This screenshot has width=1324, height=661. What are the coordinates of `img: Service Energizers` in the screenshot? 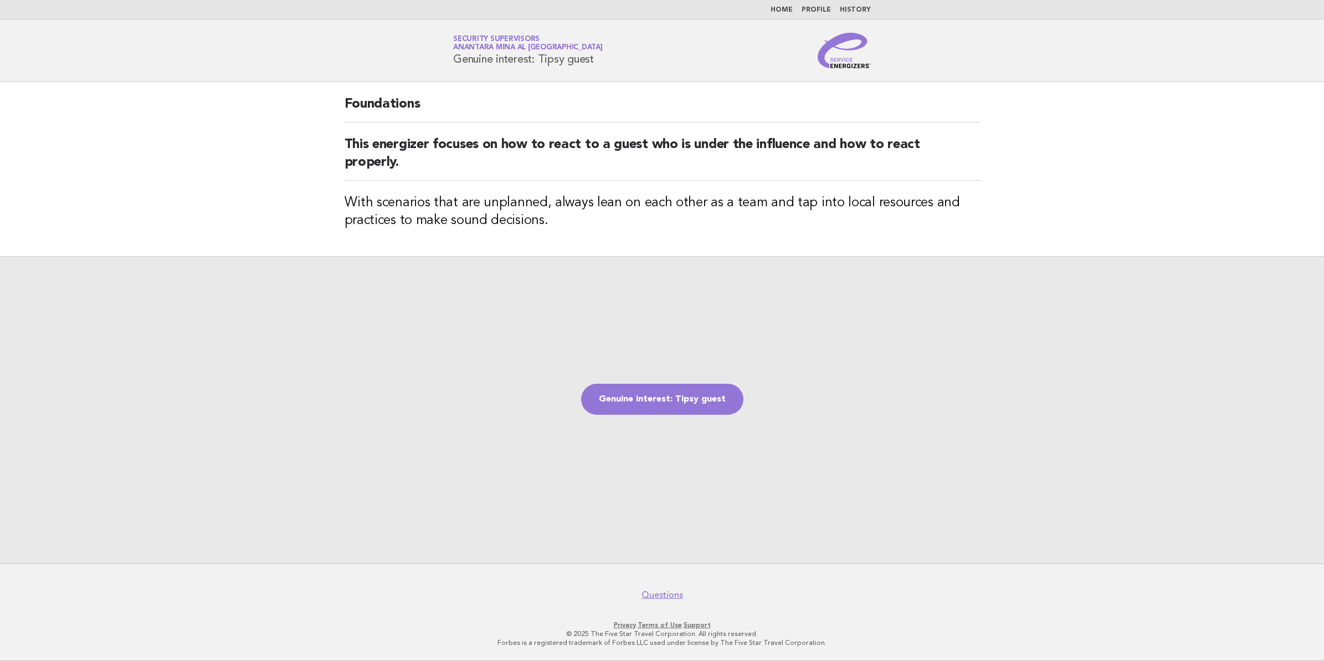 It's located at (844, 50).